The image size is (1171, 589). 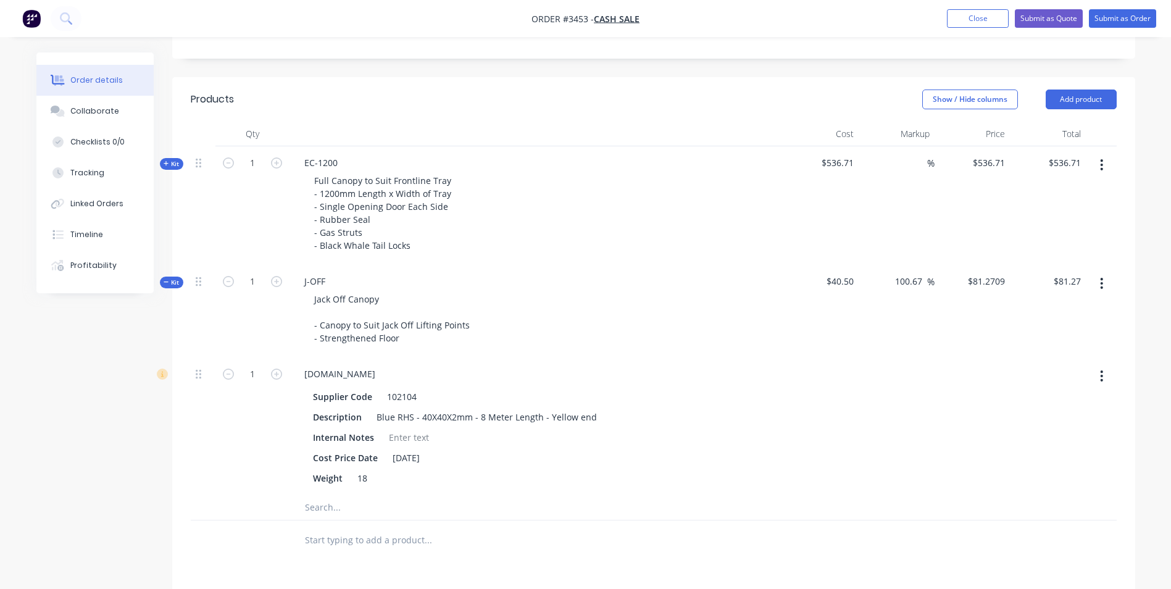 What do you see at coordinates (94, 111) in the screenshot?
I see `div: Collaborate` at bounding box center [94, 111].